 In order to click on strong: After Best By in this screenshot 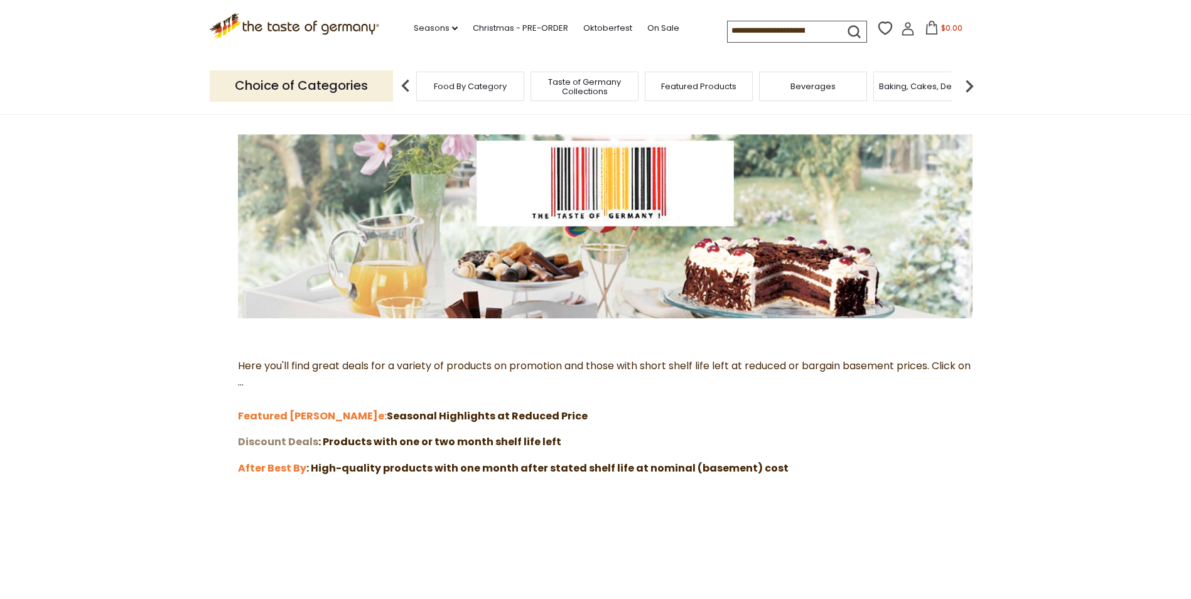, I will do `click(272, 468)`.